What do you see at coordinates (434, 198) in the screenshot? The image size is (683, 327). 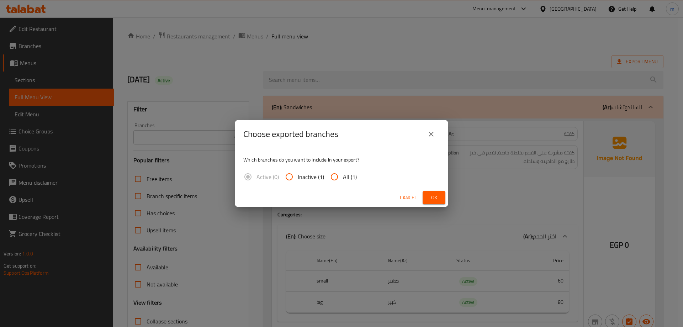 I see `span: Ok` at bounding box center [434, 198].